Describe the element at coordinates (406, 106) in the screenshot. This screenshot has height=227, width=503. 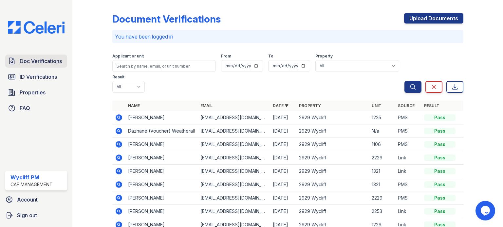
I see `a: Source` at that location.